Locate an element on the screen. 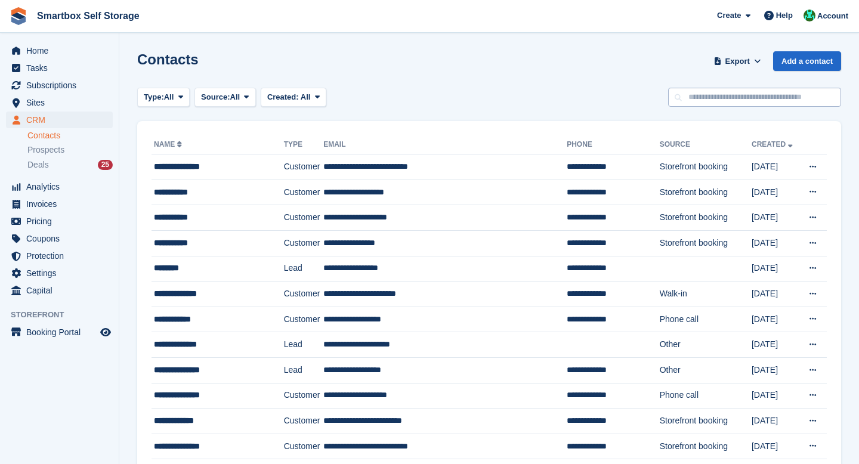 Image resolution: width=859 pixels, height=464 pixels. span: CRM is located at coordinates (62, 120).